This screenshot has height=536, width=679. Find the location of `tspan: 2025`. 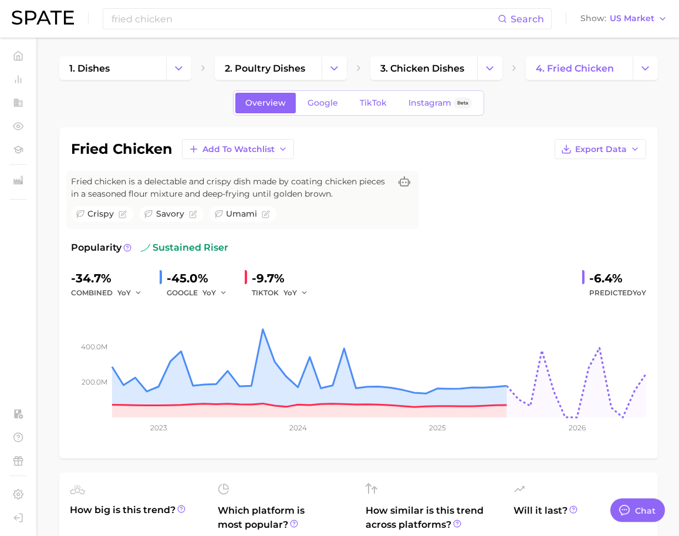

tspan: 2025 is located at coordinates (437, 427).